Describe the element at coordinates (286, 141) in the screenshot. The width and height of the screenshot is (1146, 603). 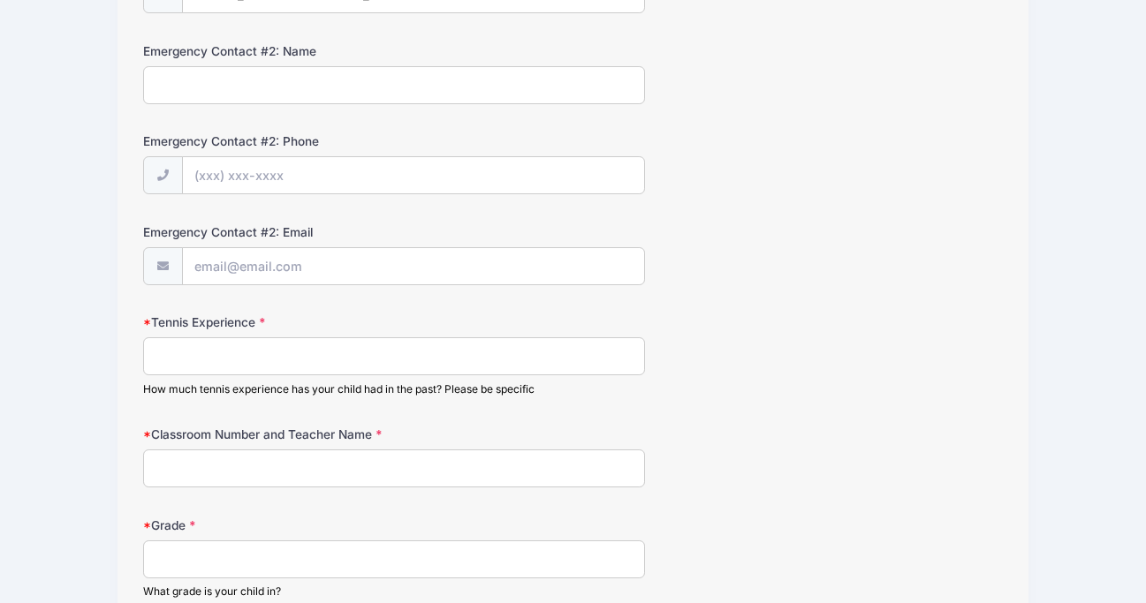
I see `label: Emergency Contact #2: Phone` at that location.